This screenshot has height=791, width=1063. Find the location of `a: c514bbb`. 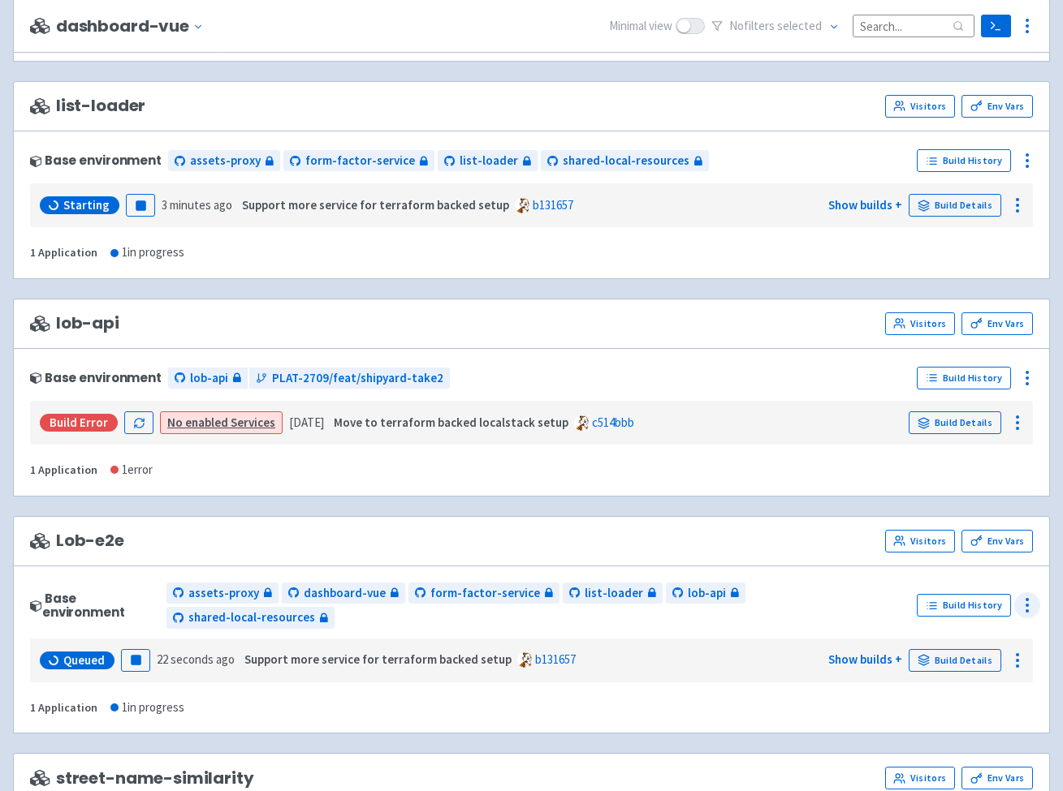

a: c514bbb is located at coordinates (613, 422).